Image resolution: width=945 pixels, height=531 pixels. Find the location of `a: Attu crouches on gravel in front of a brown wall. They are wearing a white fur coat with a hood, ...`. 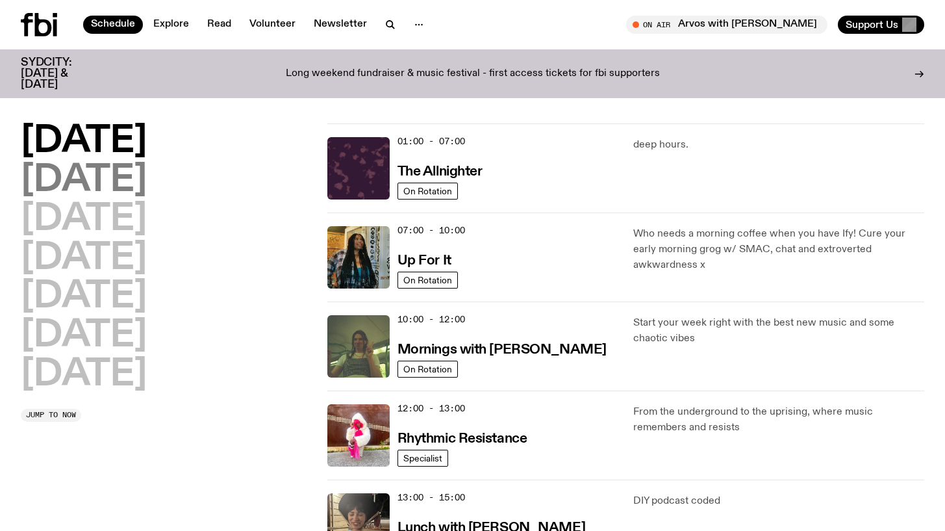

a: Attu crouches on gravel in front of a brown wall. They are wearing a white fur coat with a hood, ... is located at coordinates (359, 435).